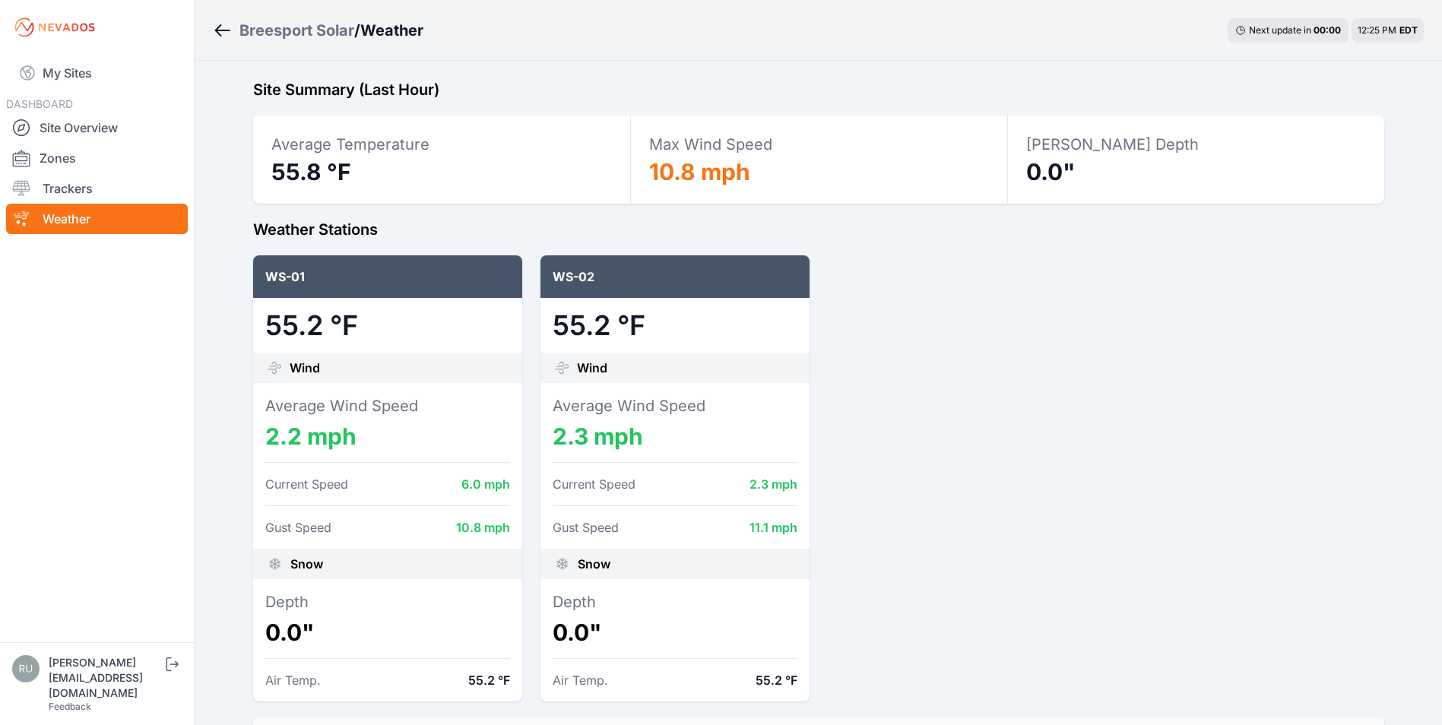 The image size is (1442, 725). What do you see at coordinates (97, 189) in the screenshot?
I see `a: Trackers` at bounding box center [97, 189].